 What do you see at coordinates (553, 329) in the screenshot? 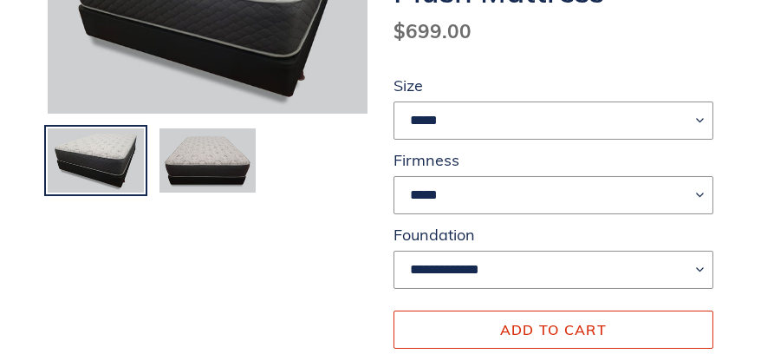
I see `span: Add to cart` at bounding box center [553, 329].